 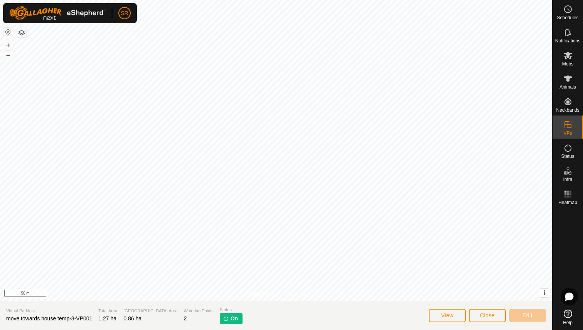 What do you see at coordinates (567, 18) in the screenshot?
I see `span: Schedules` at bounding box center [567, 18].